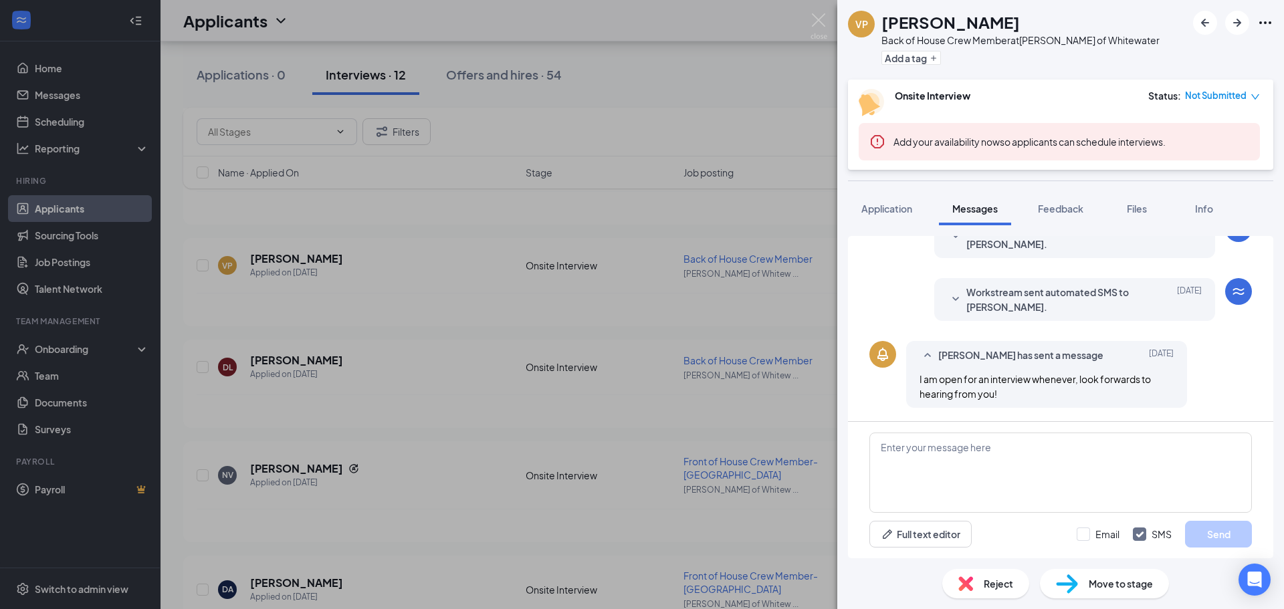 The image size is (1284, 609). What do you see at coordinates (1061, 209) in the screenshot?
I see `span: Feedback` at bounding box center [1061, 209].